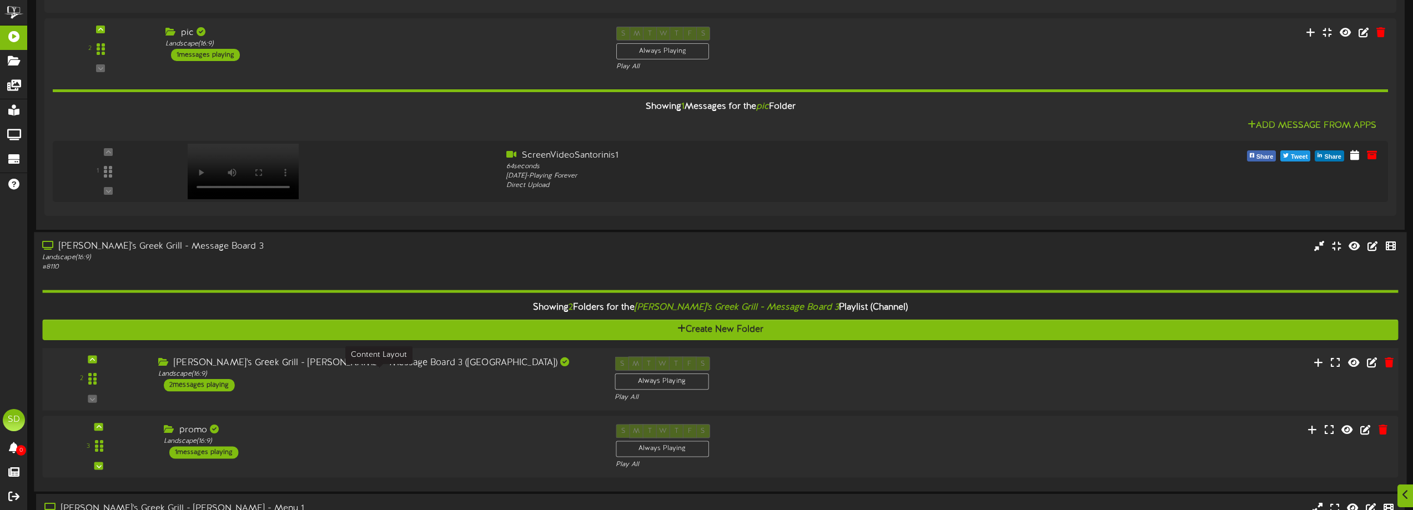  Describe the element at coordinates (720, 330) in the screenshot. I see `button: Create New Folder` at that location.